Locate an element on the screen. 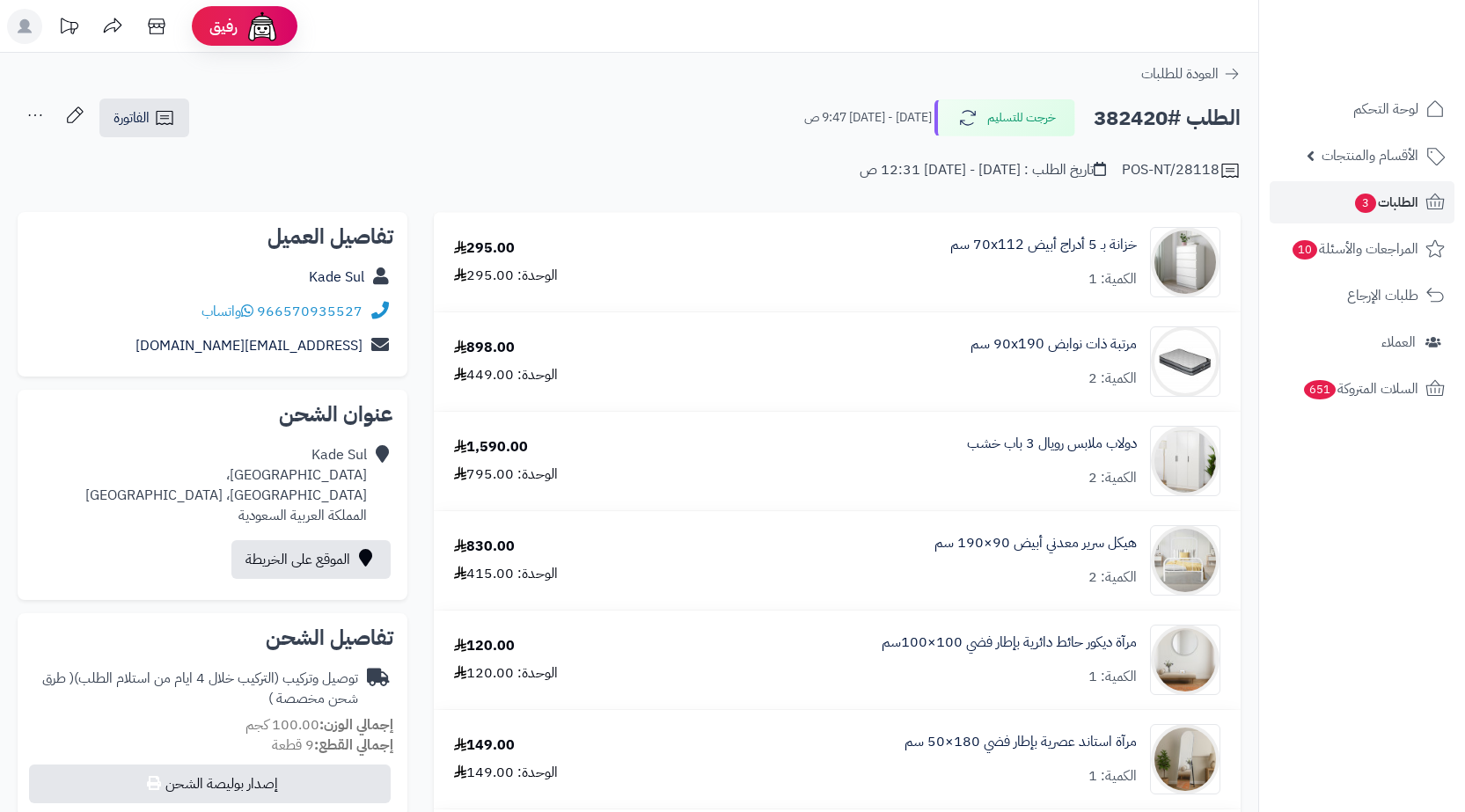 Image resolution: width=1465 pixels, height=812 pixels. span: 3 is located at coordinates (1366, 203).